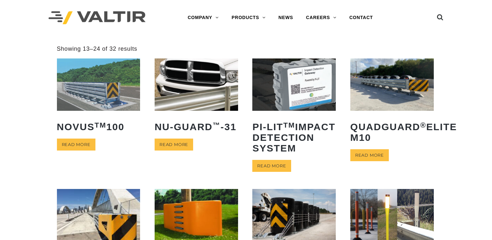 This screenshot has width=492, height=240. Describe the element at coordinates (196, 127) in the screenshot. I see `h2: NU-GUARD -31` at that location.